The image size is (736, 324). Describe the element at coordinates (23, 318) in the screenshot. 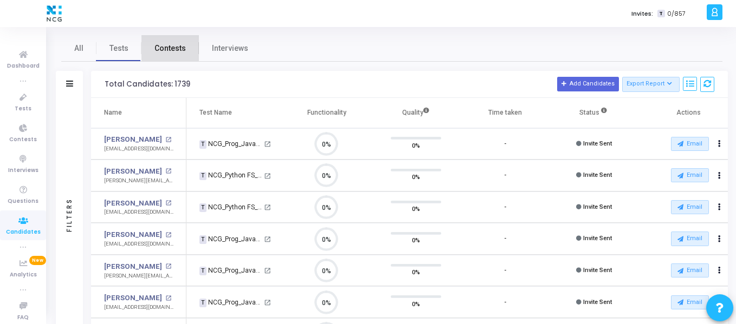

I see `span: FAQ` at that location.